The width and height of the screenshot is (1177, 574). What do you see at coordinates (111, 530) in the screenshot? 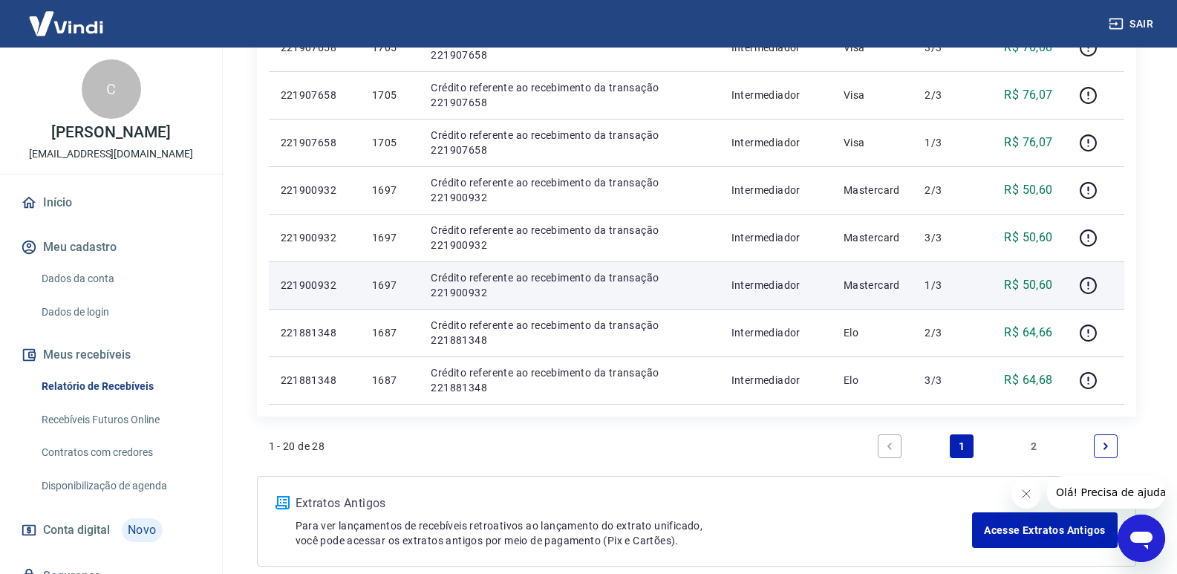
I see `a: Conta digitalNovo` at bounding box center [111, 530].